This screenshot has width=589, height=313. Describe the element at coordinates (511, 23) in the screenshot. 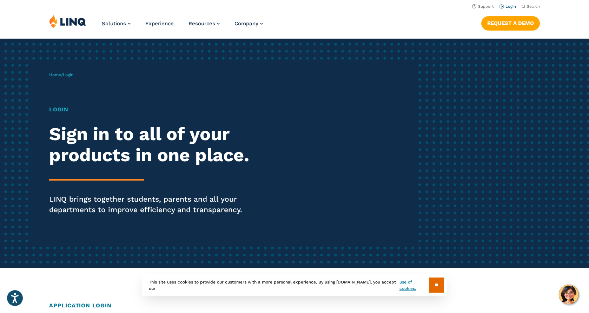

I see `a: Request a Demo` at that location.